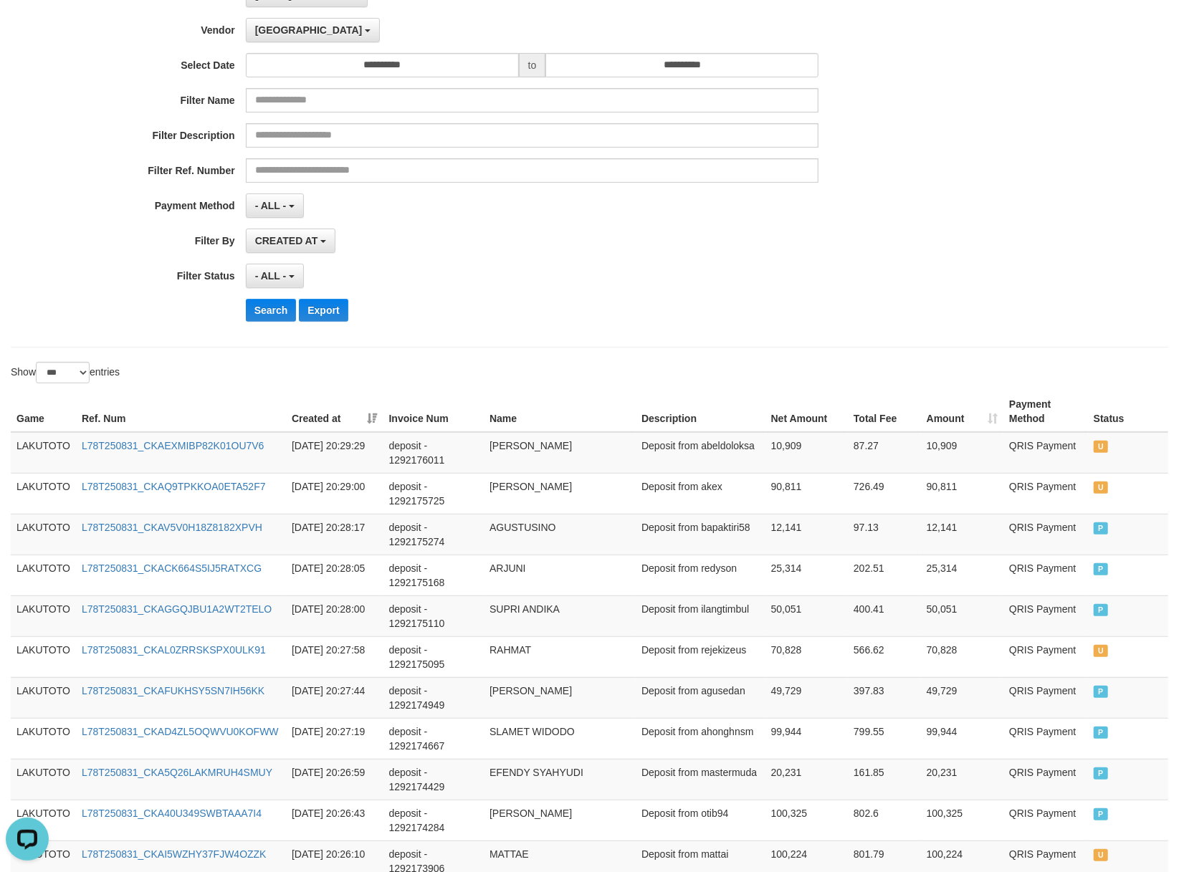  I want to click on select: Showentries, so click(62, 373).